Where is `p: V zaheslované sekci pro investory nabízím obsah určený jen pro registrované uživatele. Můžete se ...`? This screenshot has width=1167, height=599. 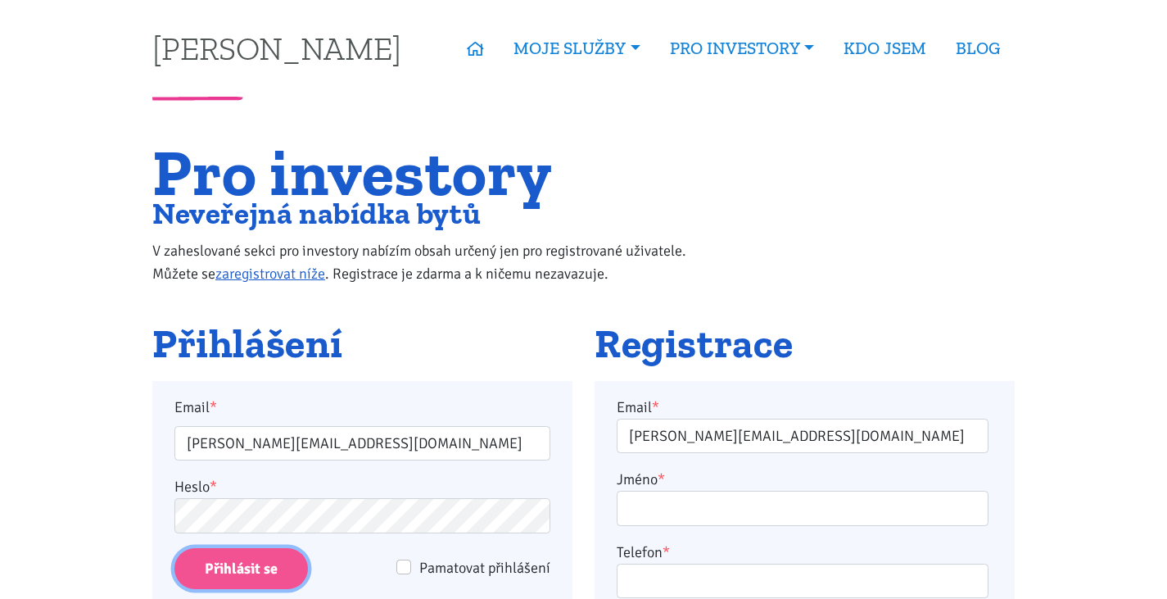
p: V zaheslované sekci pro investory nabízím obsah určený jen pro registrované uživatele. Můžete se ... is located at coordinates (436, 262).